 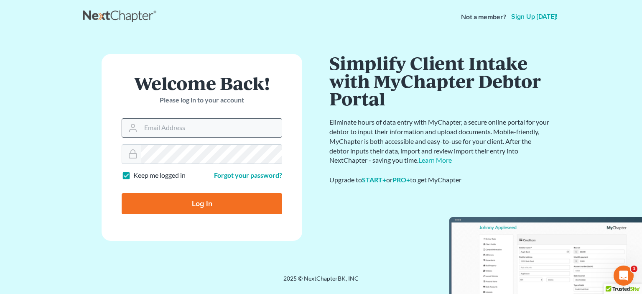 I want to click on input: Email Address, so click(x=211, y=128).